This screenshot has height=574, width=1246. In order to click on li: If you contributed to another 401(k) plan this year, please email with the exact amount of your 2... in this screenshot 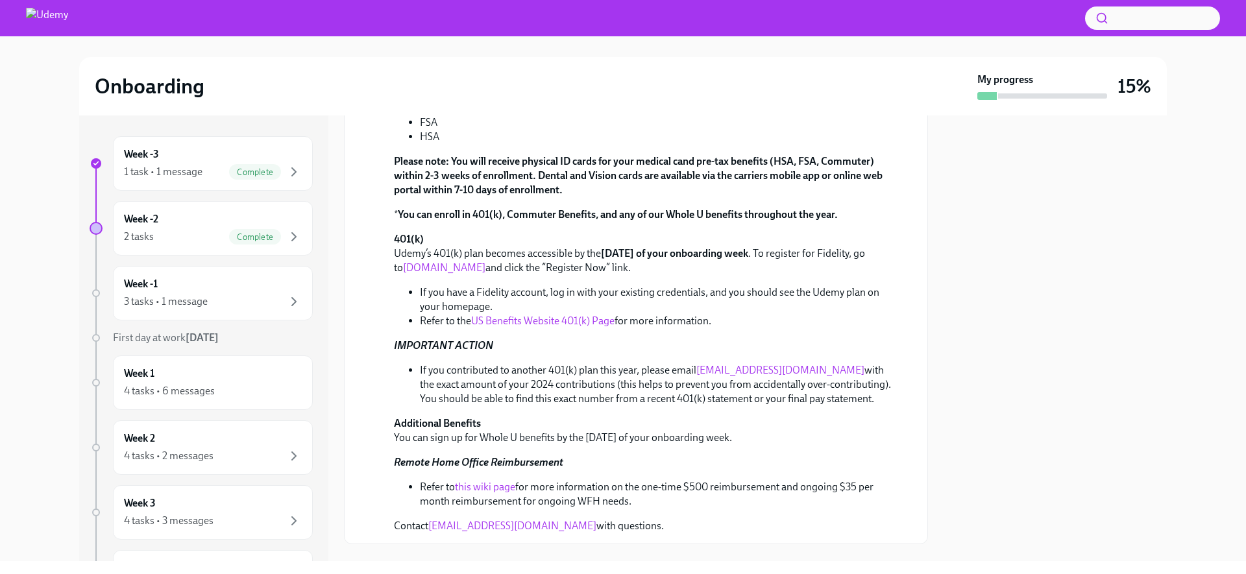, I will do `click(658, 385)`.